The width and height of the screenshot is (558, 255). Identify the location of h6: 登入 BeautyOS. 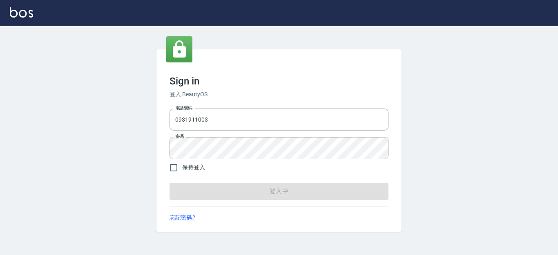
(279, 94).